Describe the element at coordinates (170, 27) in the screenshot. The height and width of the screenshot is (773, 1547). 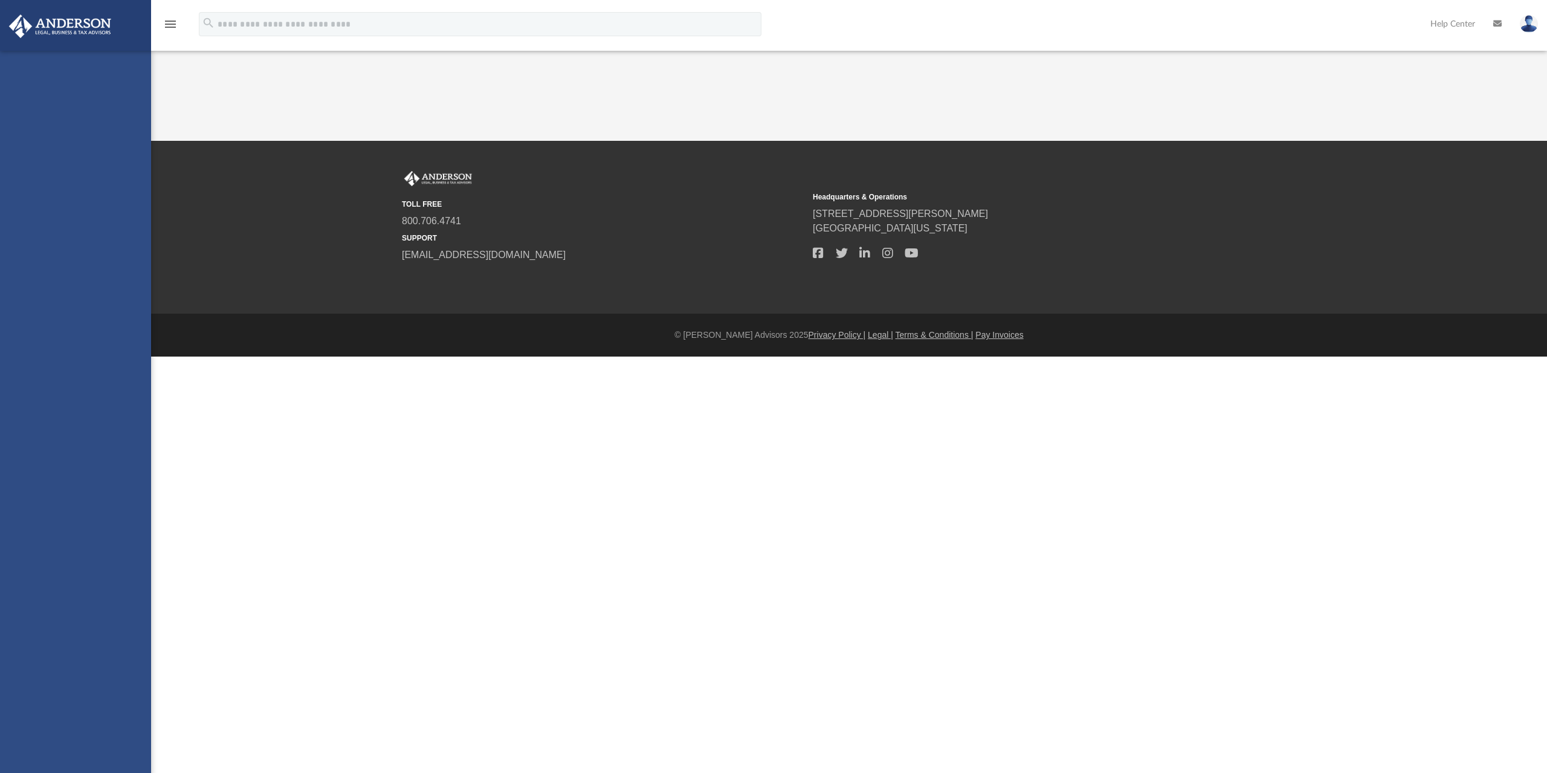
I see `a: menu` at that location.